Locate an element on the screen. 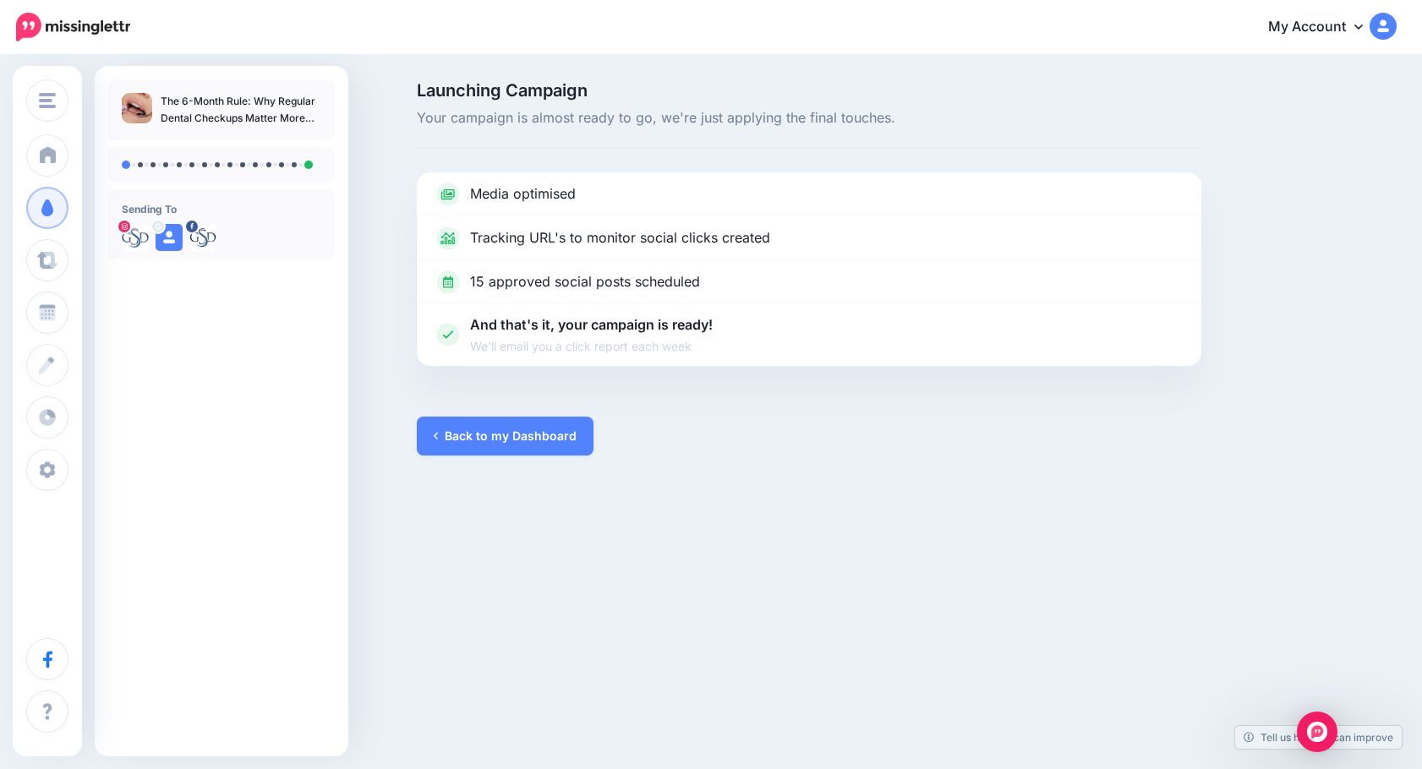 This screenshot has width=1422, height=769. p: Tracking URL's to monitor social clicks created is located at coordinates (619, 238).